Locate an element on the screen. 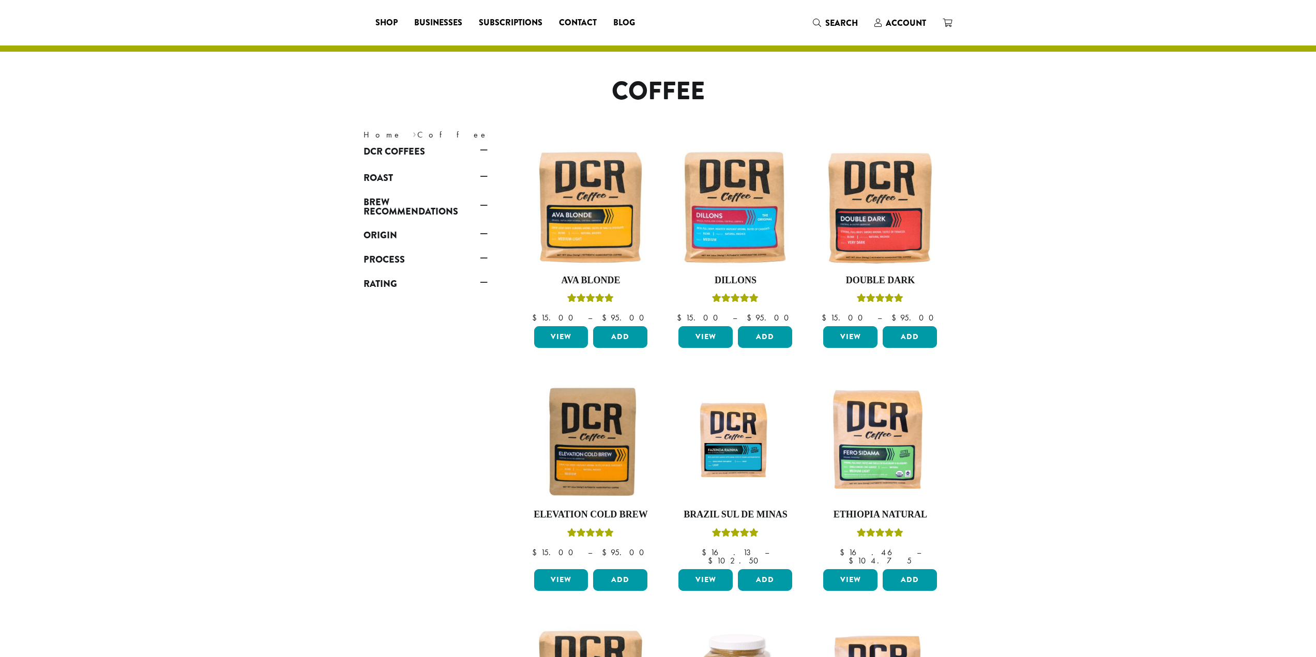 The height and width of the screenshot is (657, 1316). h4: Double Dark is located at coordinates (880, 281).